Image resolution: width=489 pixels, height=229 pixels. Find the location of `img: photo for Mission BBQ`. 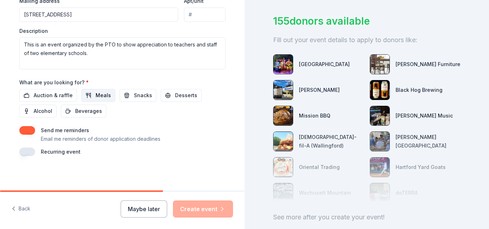

img: photo for Mission BBQ is located at coordinates (283, 116).